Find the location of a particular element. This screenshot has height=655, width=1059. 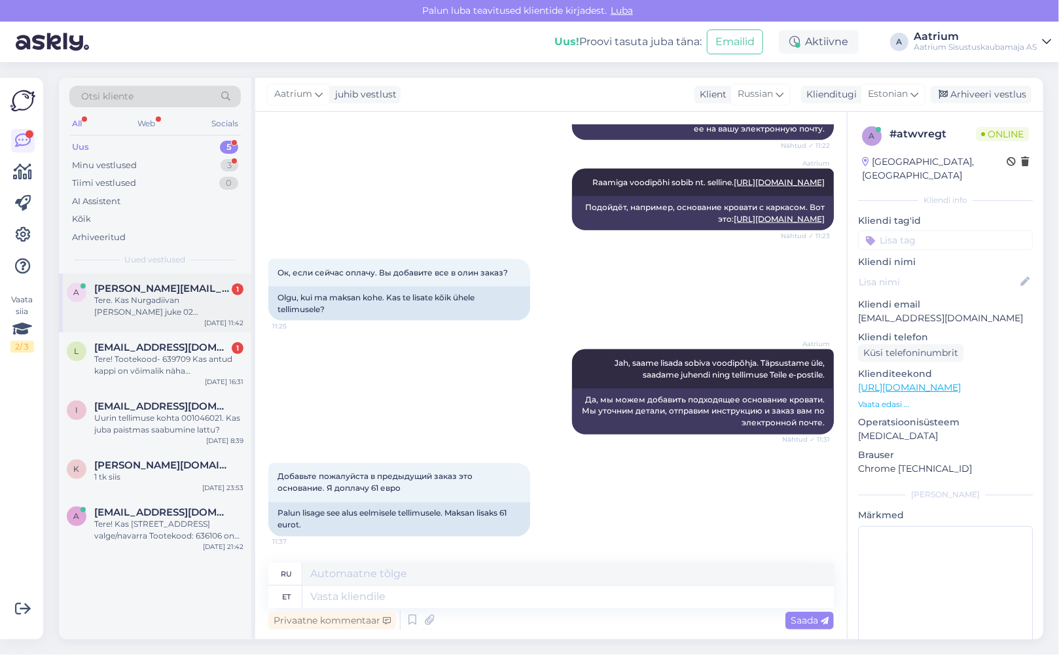

div: Aktiivne is located at coordinates (818, 42).